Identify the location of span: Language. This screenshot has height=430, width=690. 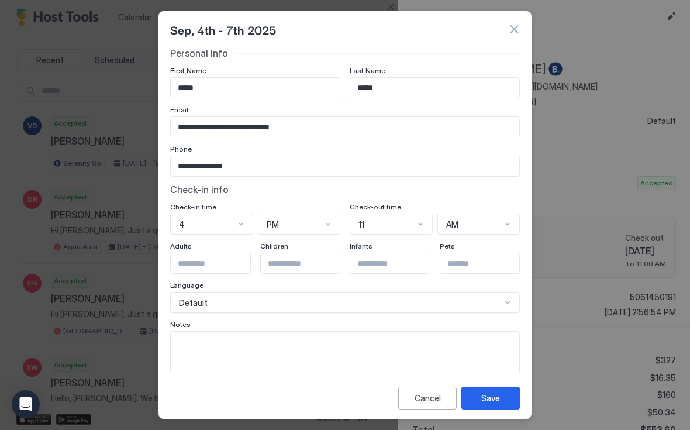
(187, 285).